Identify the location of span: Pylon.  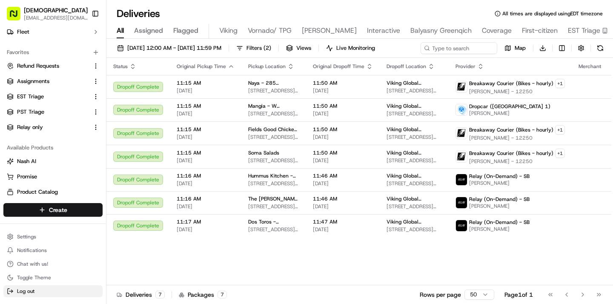
(94, 191).